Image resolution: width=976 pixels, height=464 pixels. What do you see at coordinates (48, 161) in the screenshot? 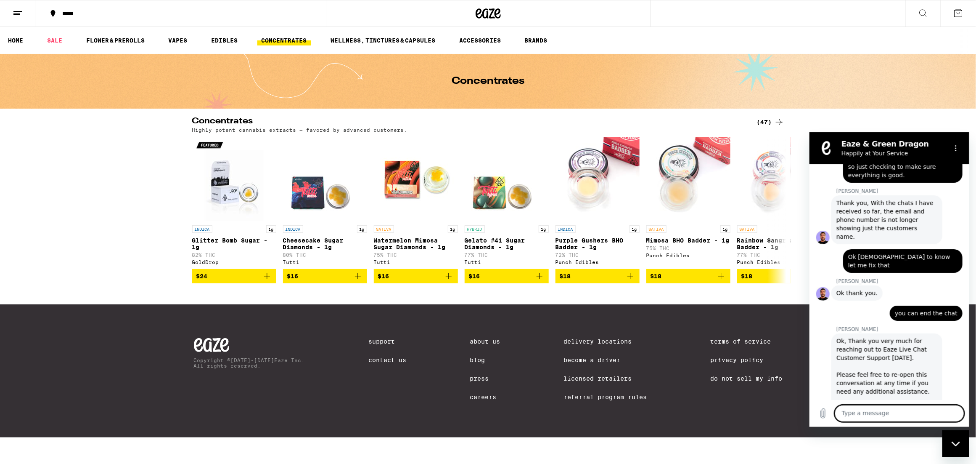
I see `span: Ok thank you.` at bounding box center [48, 161].